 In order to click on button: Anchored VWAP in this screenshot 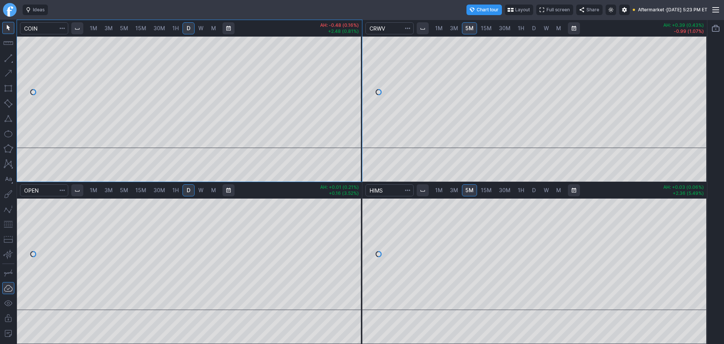, I will do `click(8, 254)`.